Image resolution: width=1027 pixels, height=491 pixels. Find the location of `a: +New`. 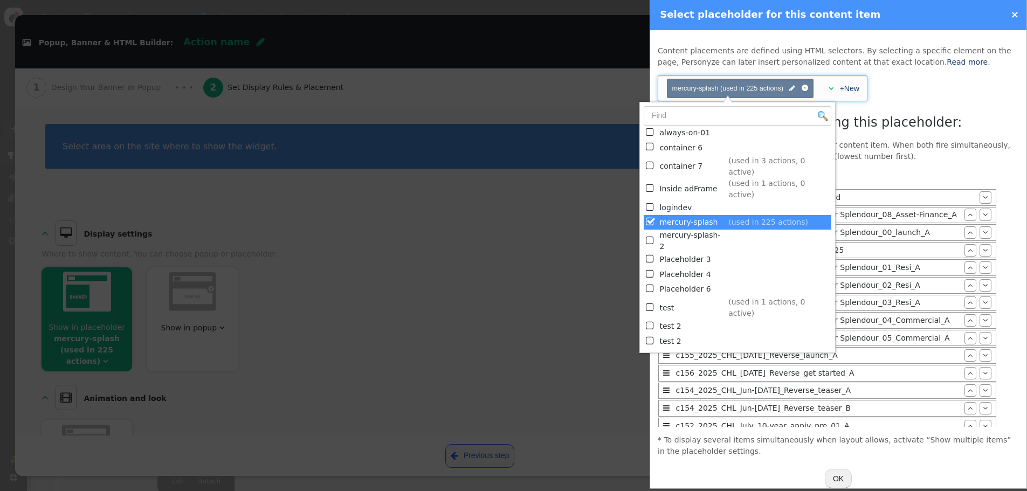

a: +New is located at coordinates (850, 88).